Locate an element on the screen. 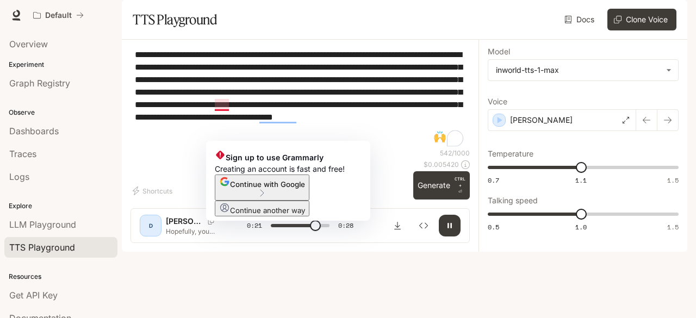 The image size is (696, 318). span: 1.0 is located at coordinates (581, 227).